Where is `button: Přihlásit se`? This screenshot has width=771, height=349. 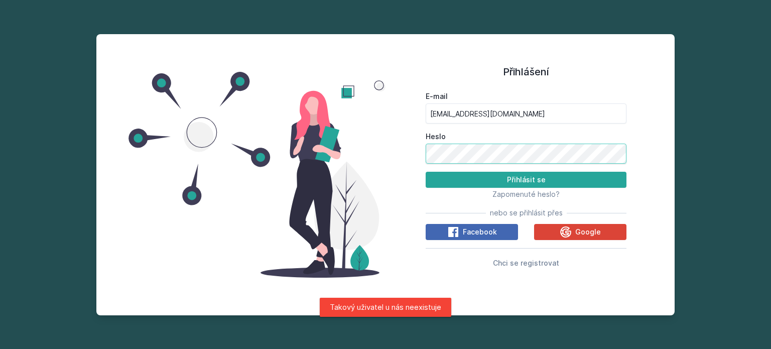
button: Přihlásit se is located at coordinates (526, 180).